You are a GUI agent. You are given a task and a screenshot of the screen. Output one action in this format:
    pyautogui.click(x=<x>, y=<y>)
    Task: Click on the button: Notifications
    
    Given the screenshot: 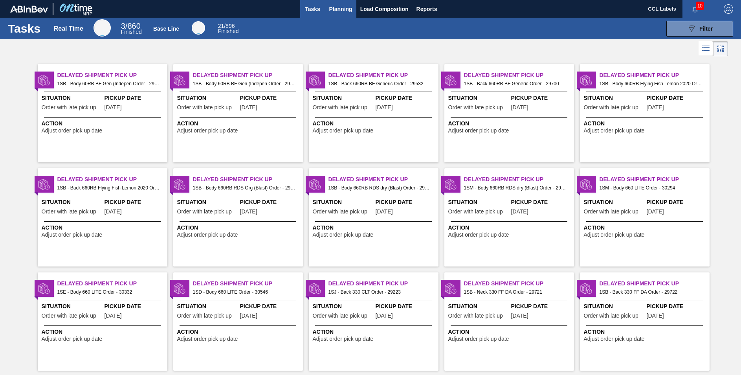 What is the action you would take?
    pyautogui.click(x=695, y=9)
    